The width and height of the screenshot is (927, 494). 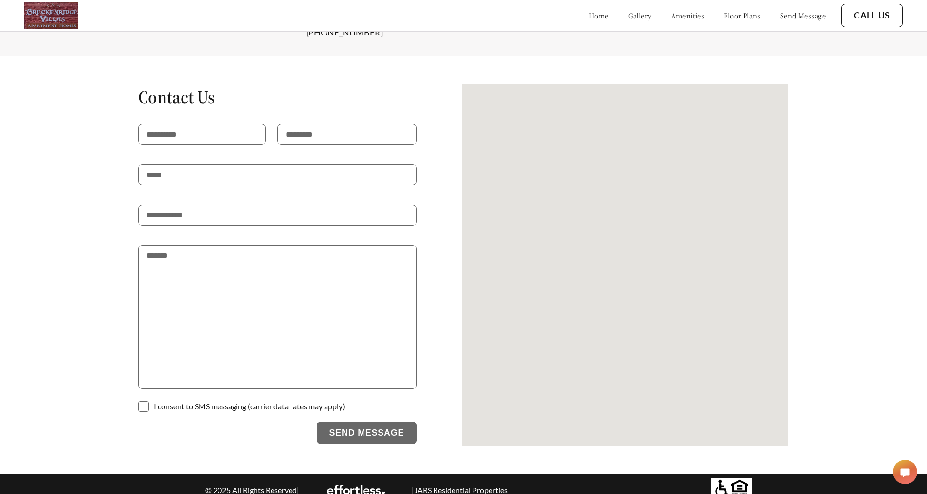 What do you see at coordinates (51, 16) in the screenshot?
I see `img: Company logo` at bounding box center [51, 16].